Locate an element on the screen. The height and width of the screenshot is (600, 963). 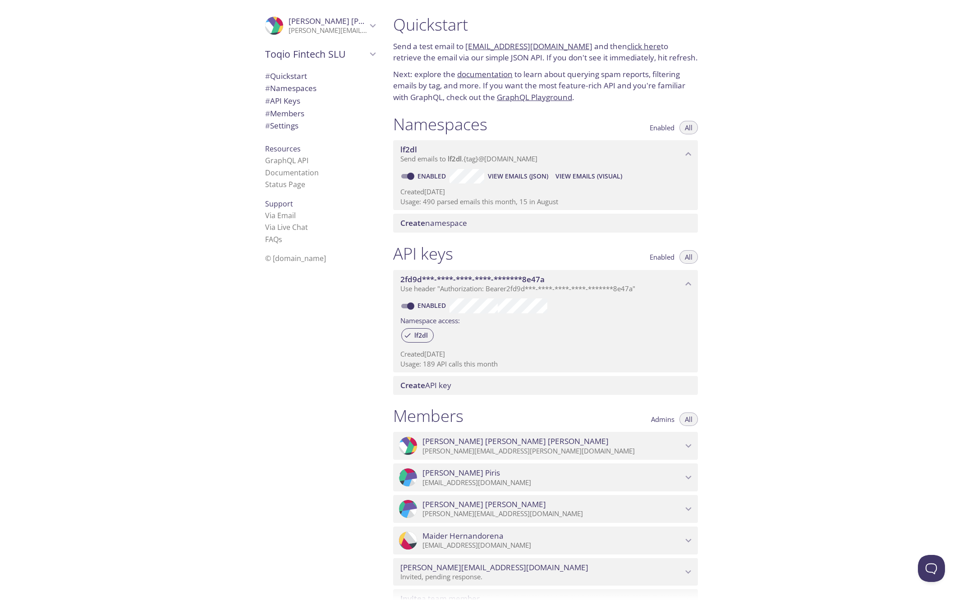
div: Quickstart is located at coordinates (320, 76).